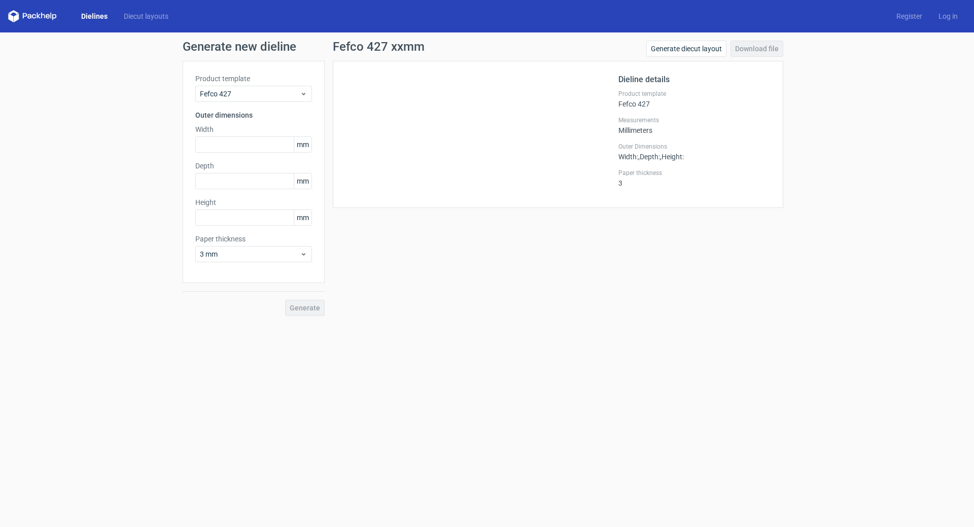  I want to click on label: Outer Dimensions, so click(695, 147).